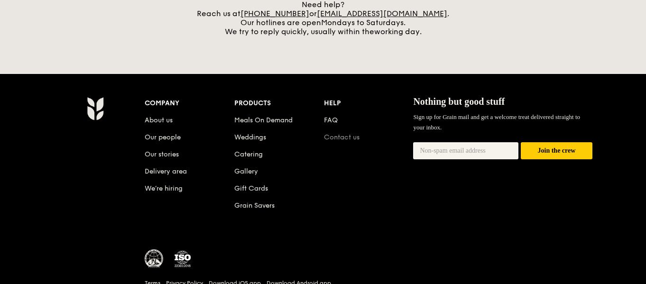  What do you see at coordinates (165, 171) in the screenshot?
I see `a: Delivery area` at bounding box center [165, 171].